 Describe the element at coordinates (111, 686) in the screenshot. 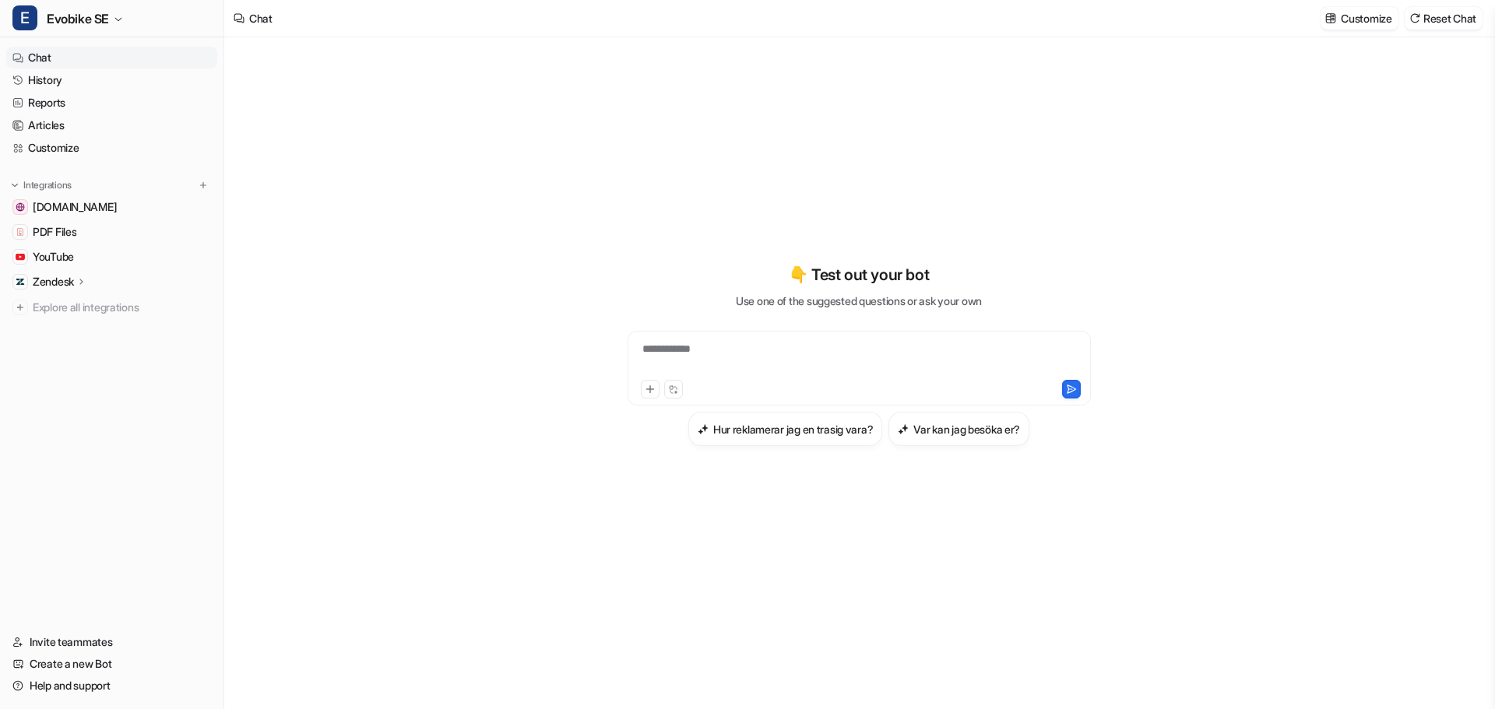

I see `a: Help and support` at that location.